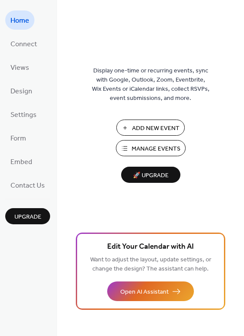 The width and height of the screenshot is (244, 336). What do you see at coordinates (151, 265) in the screenshot?
I see `span: Want to adjust the layout, update settings, or change the design? The assistant can help.` at bounding box center [151, 265].